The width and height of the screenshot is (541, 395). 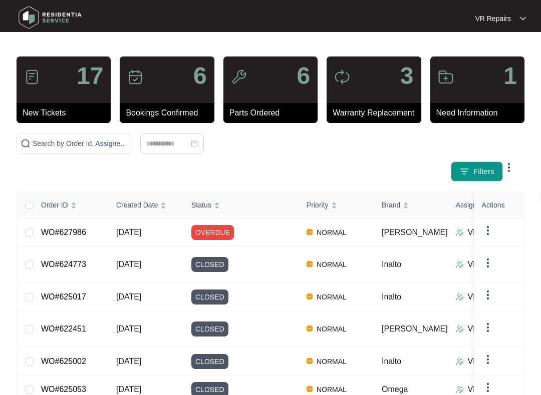 I want to click on span: Brand, so click(x=390, y=205).